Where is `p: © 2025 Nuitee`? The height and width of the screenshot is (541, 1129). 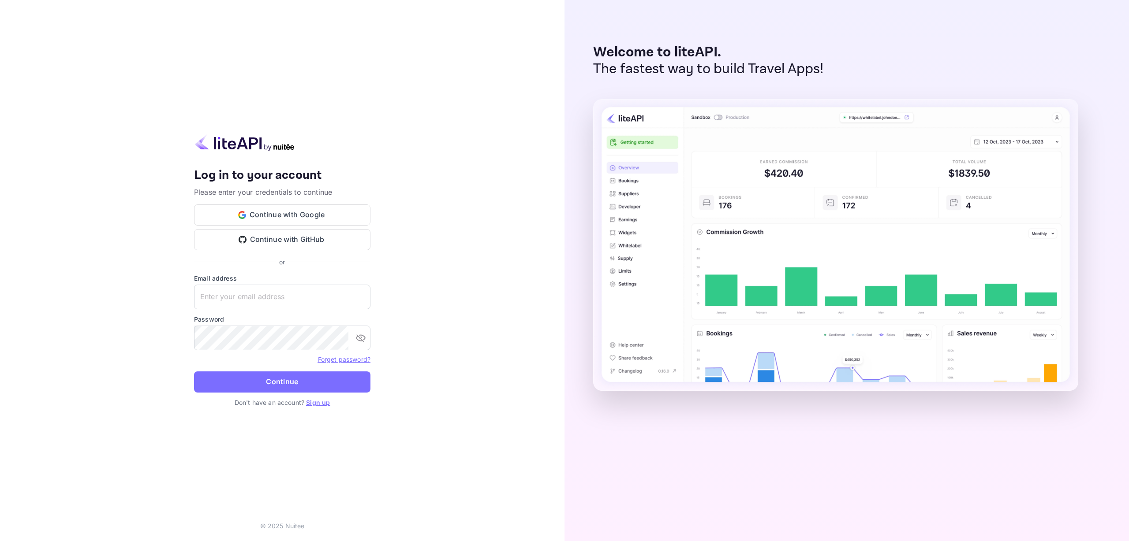
p: © 2025 Nuitee is located at coordinates (282, 526).